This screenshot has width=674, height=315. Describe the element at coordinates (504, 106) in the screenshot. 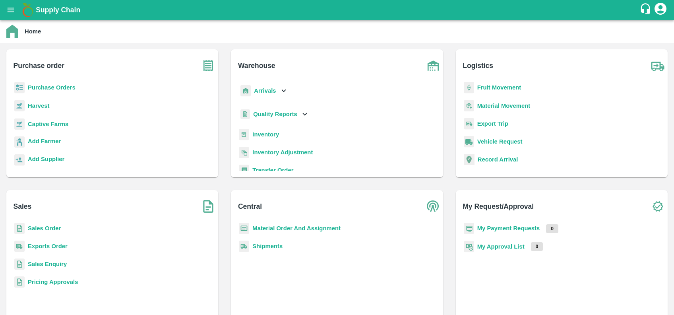

I see `b: Material Movement` at that location.